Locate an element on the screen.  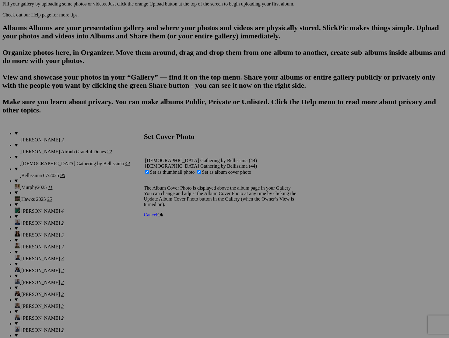
h2: Set Cover Photo is located at coordinates (225, 137).